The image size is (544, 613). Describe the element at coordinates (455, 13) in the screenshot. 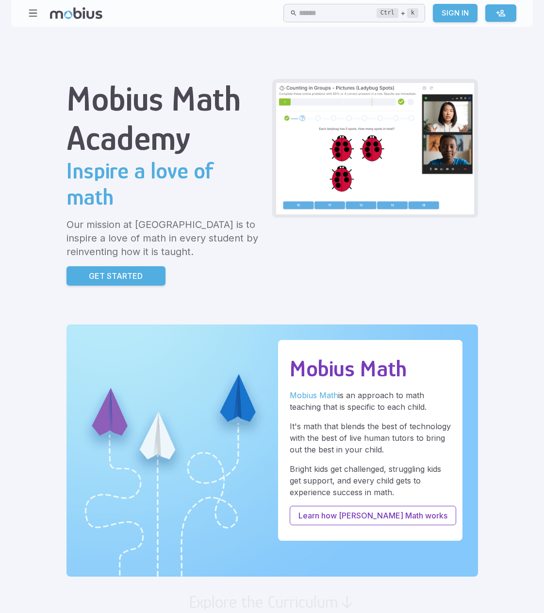

I see `a: Sign In` at that location.